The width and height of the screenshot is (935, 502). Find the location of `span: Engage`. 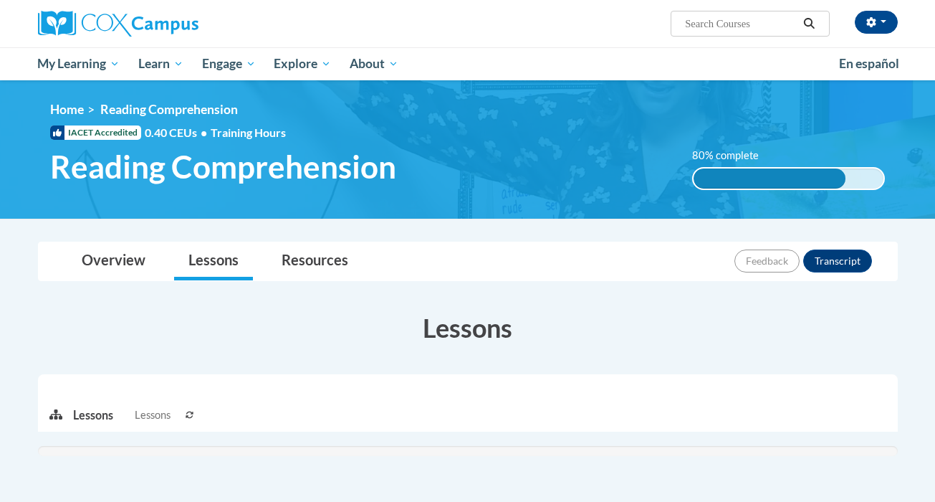

span: Engage is located at coordinates (229, 64).